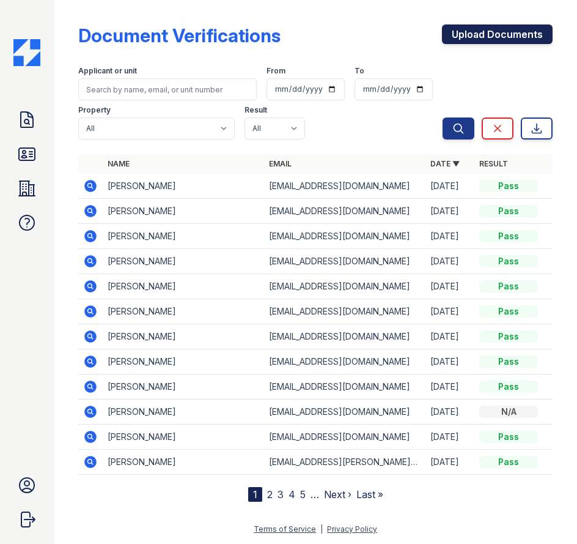  What do you see at coordinates (179, 35) in the screenshot?
I see `div: Document Verifications` at bounding box center [179, 35].